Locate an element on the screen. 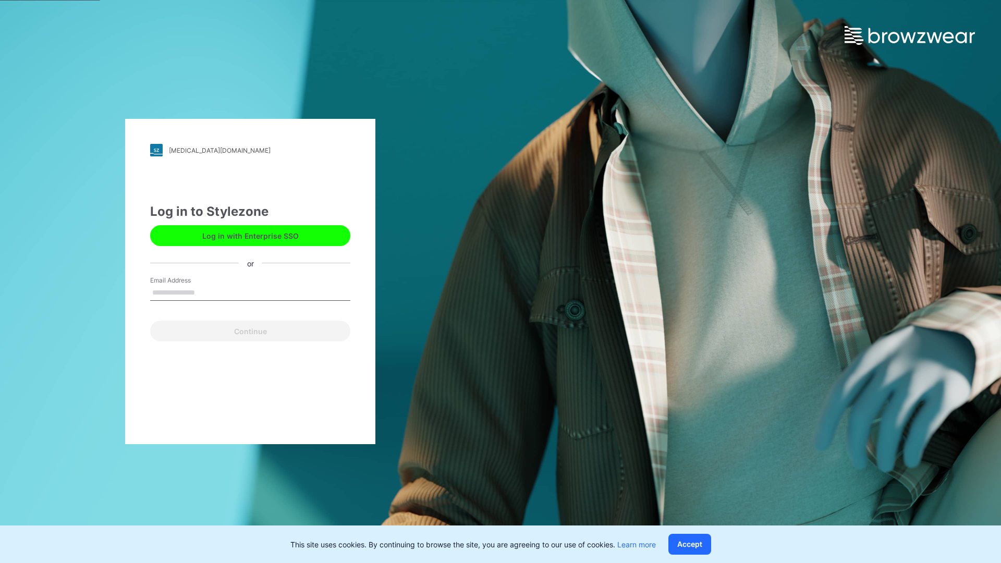 Image resolution: width=1001 pixels, height=563 pixels. div: or is located at coordinates (250, 263).